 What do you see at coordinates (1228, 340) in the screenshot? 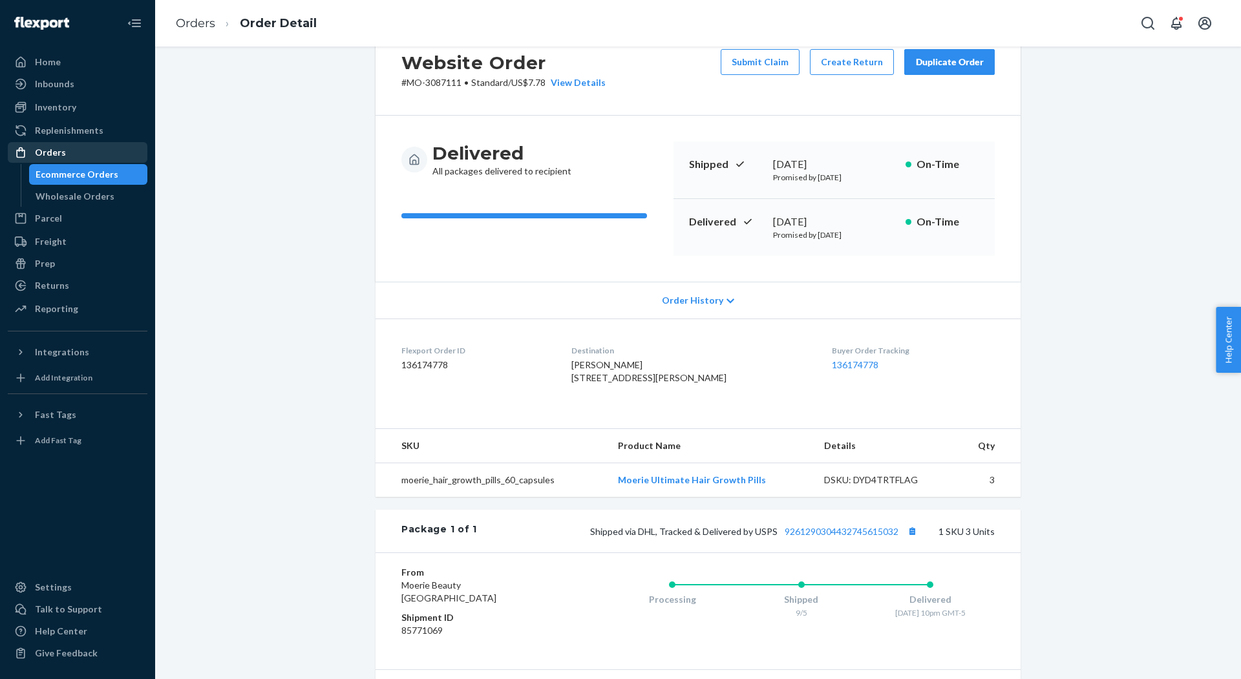
I see `span: Help Center` at bounding box center [1228, 340].